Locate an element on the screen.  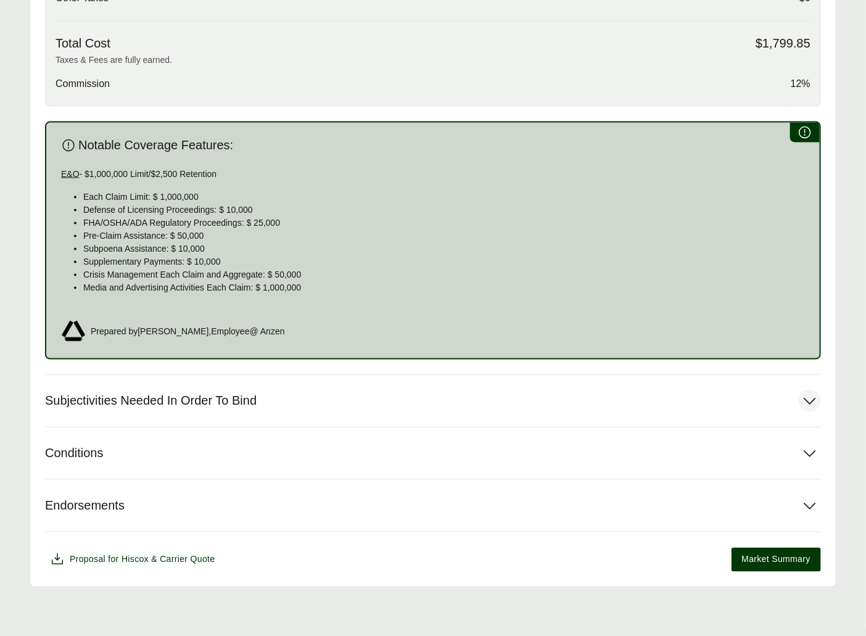
button: Subjectivities Needed In Order To Bind is located at coordinates (433, 401).